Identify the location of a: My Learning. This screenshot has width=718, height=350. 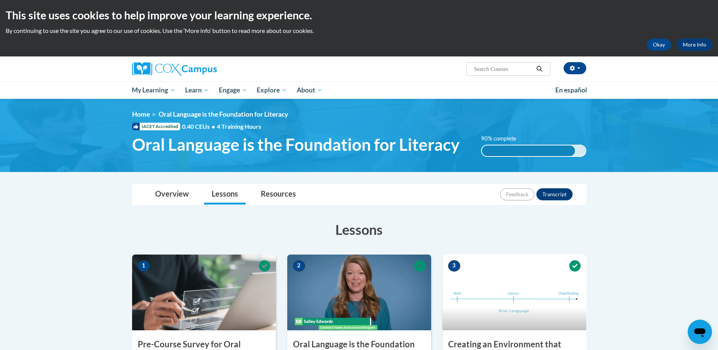
(154, 90).